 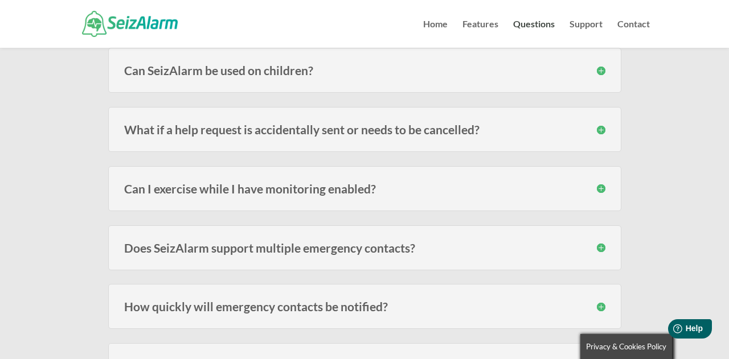 I want to click on h3: Can SeizAlarm be used on children?, so click(x=364, y=70).